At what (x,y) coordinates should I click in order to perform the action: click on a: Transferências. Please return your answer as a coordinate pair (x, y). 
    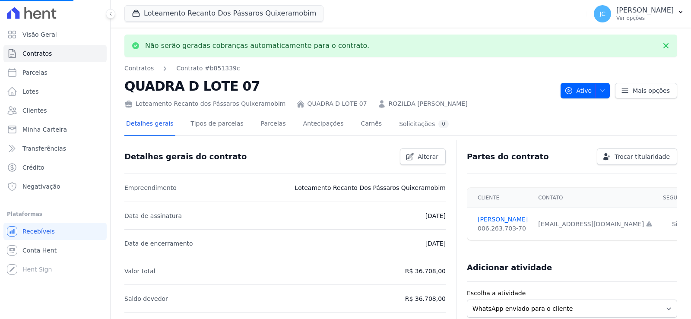
    Looking at the image, I should click on (55, 149).